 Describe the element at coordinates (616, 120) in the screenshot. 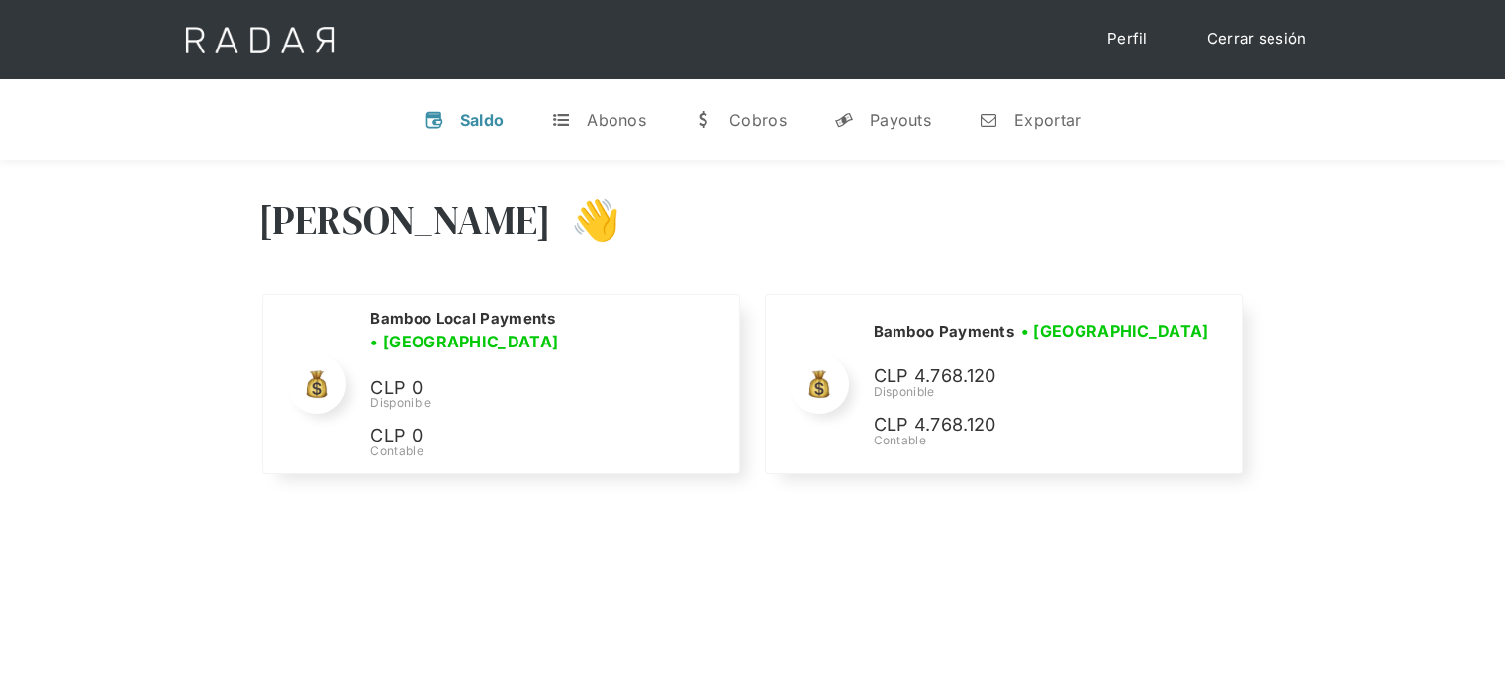

I see `div: Abonos` at that location.